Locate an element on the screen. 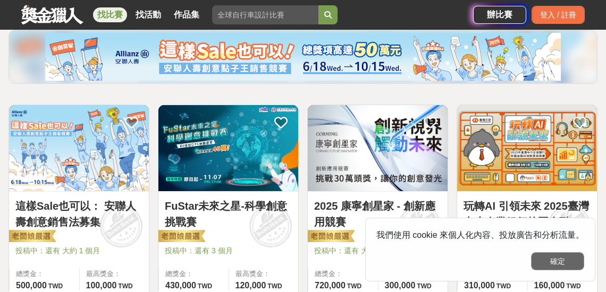  a: 辦比賽 is located at coordinates (499, 15).